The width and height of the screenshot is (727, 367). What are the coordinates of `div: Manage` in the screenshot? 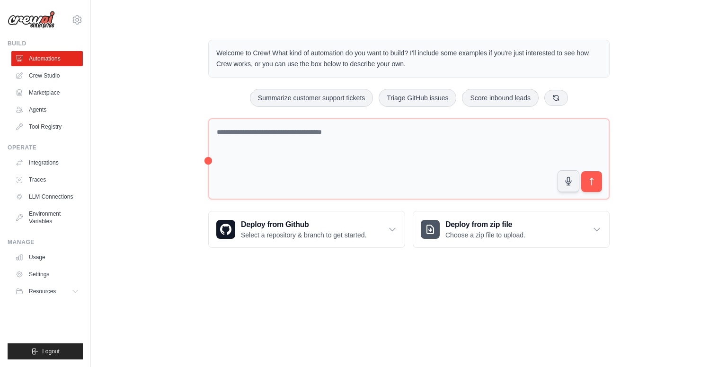 It's located at (45, 242).